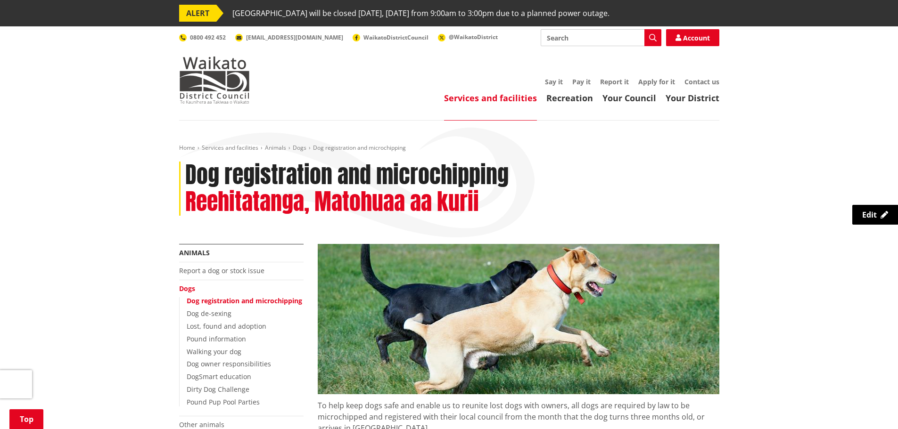 This screenshot has width=898, height=429. Describe the element at coordinates (875, 215) in the screenshot. I see `a: Edit` at that location.